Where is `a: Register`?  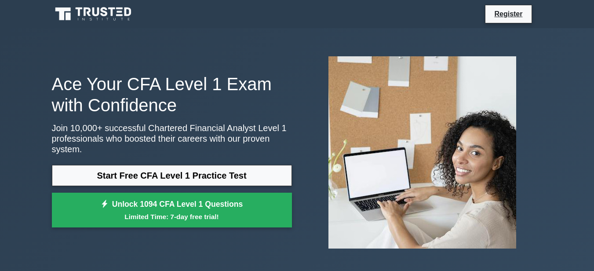 a: Register is located at coordinates (508, 14).